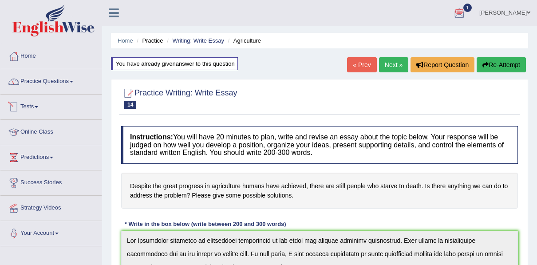  Describe the element at coordinates (205, 224) in the screenshot. I see `div: * Write in the box below (write between 200 and 300 words)` at that location.